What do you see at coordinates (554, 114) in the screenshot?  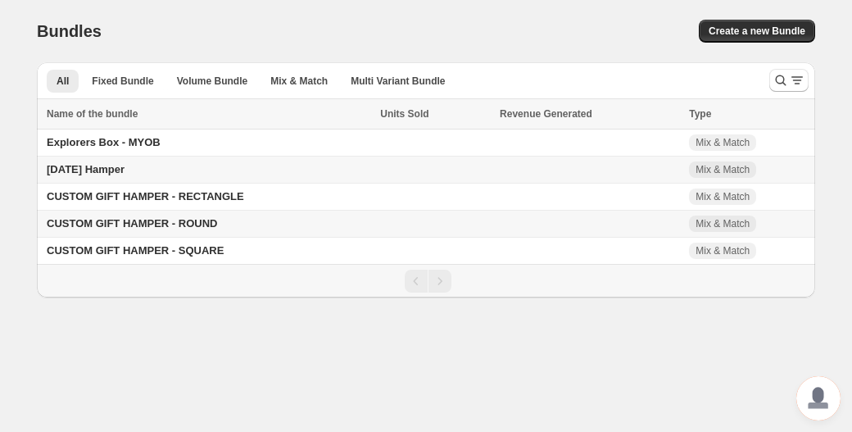 I see `button: Revenue Generated` at bounding box center [554, 114].